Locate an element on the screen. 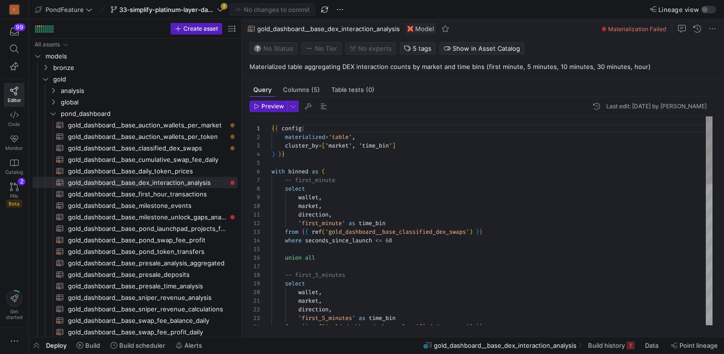 This screenshot has height=354, width=724. a: gold_dashboard__base_auction_wallets_per_token​​​​​​​​​​ is located at coordinates (135, 136).